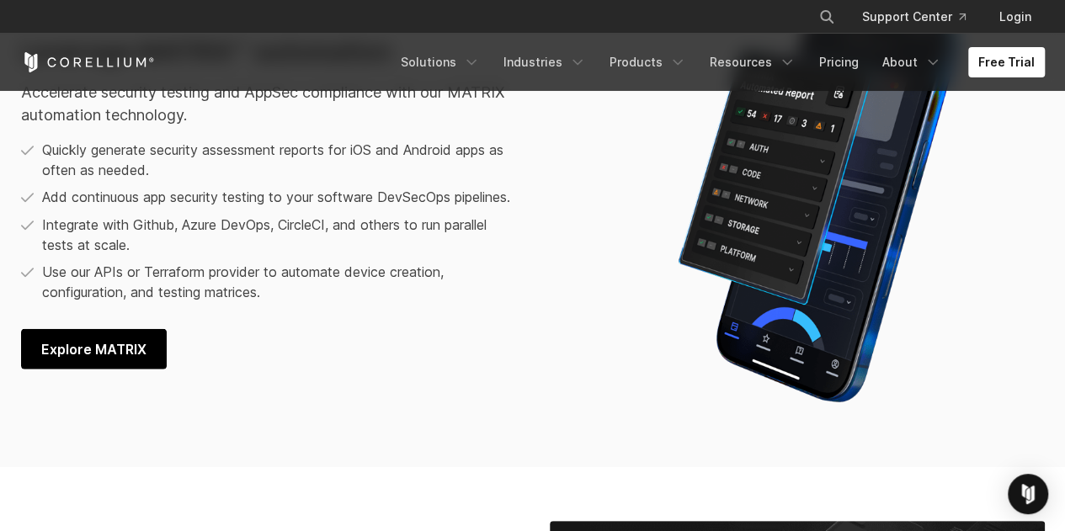 The height and width of the screenshot is (531, 1065). I want to click on a: About, so click(912, 62).